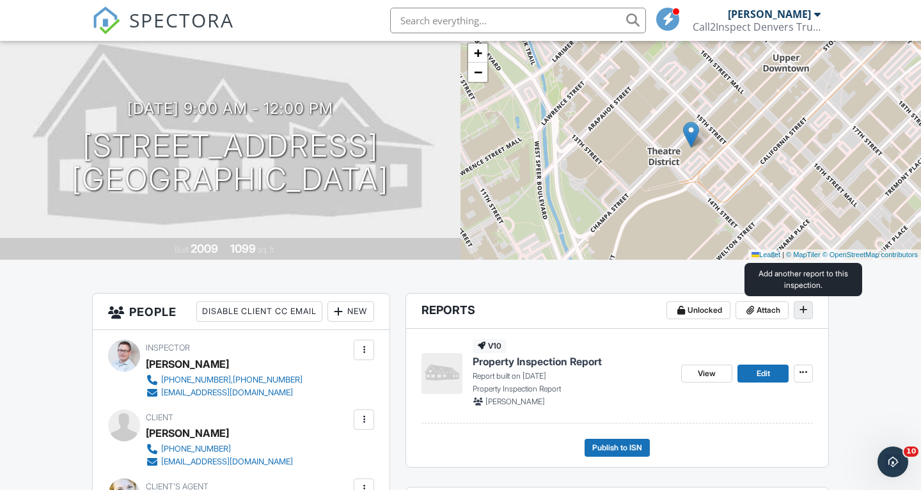 This screenshot has width=921, height=490. I want to click on a: © MapTiler, so click(803, 255).